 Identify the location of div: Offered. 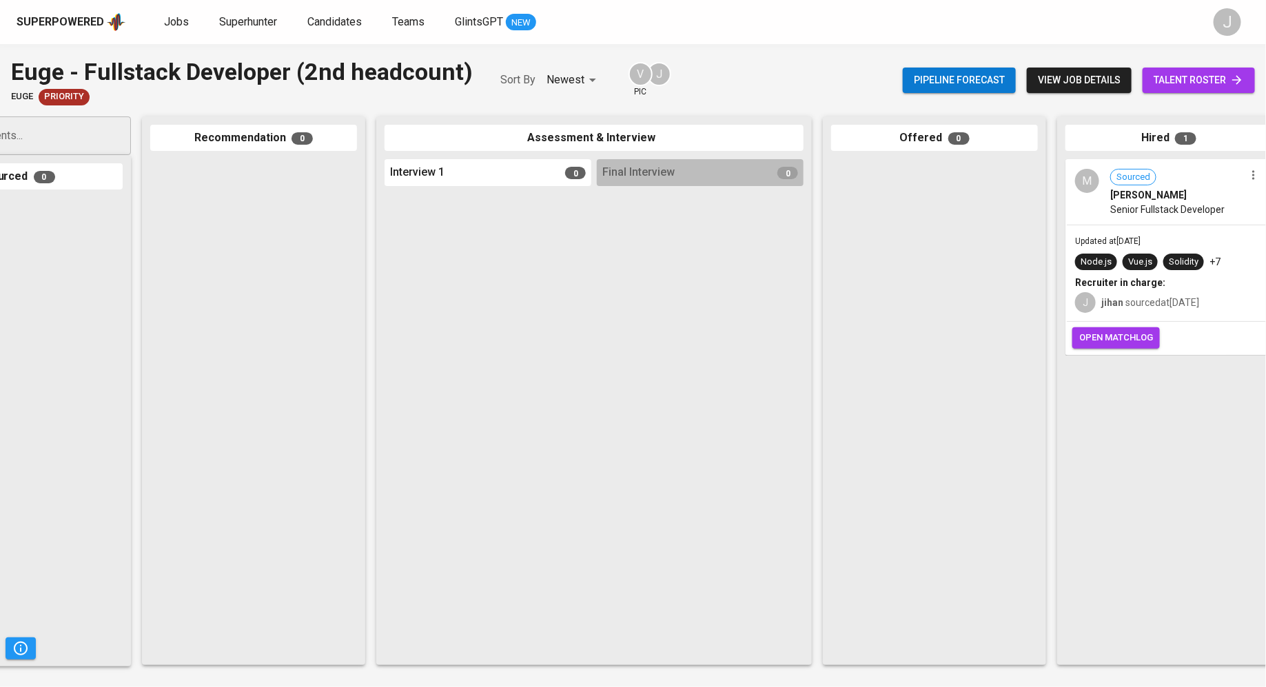
(935, 138).